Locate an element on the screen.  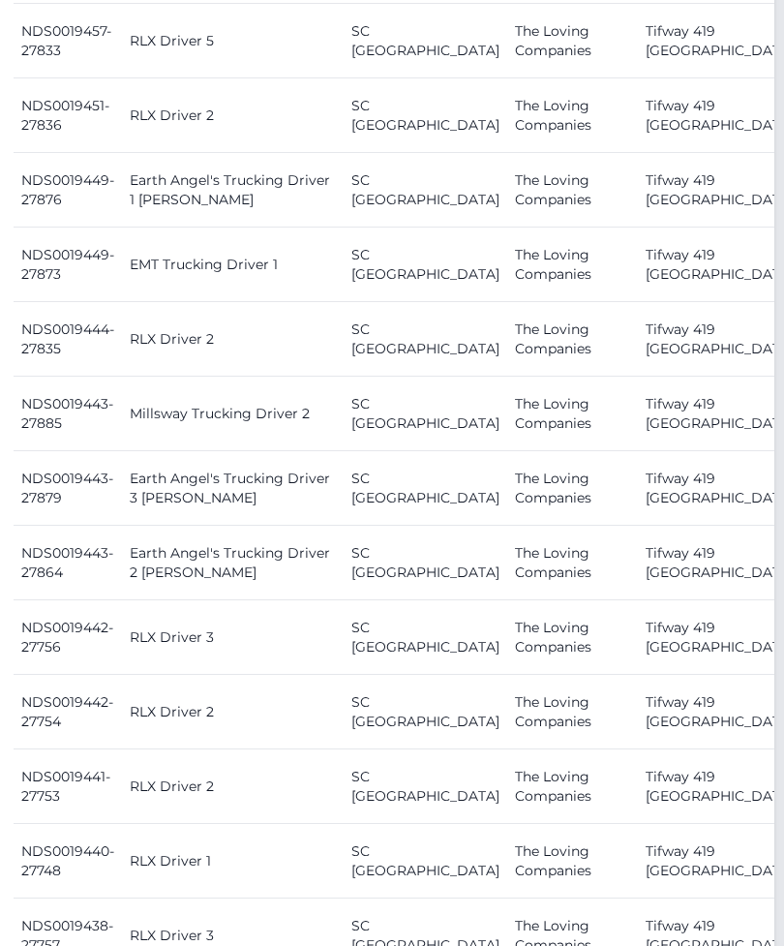
td: NDS0019441-27753 is located at coordinates (69, 787).